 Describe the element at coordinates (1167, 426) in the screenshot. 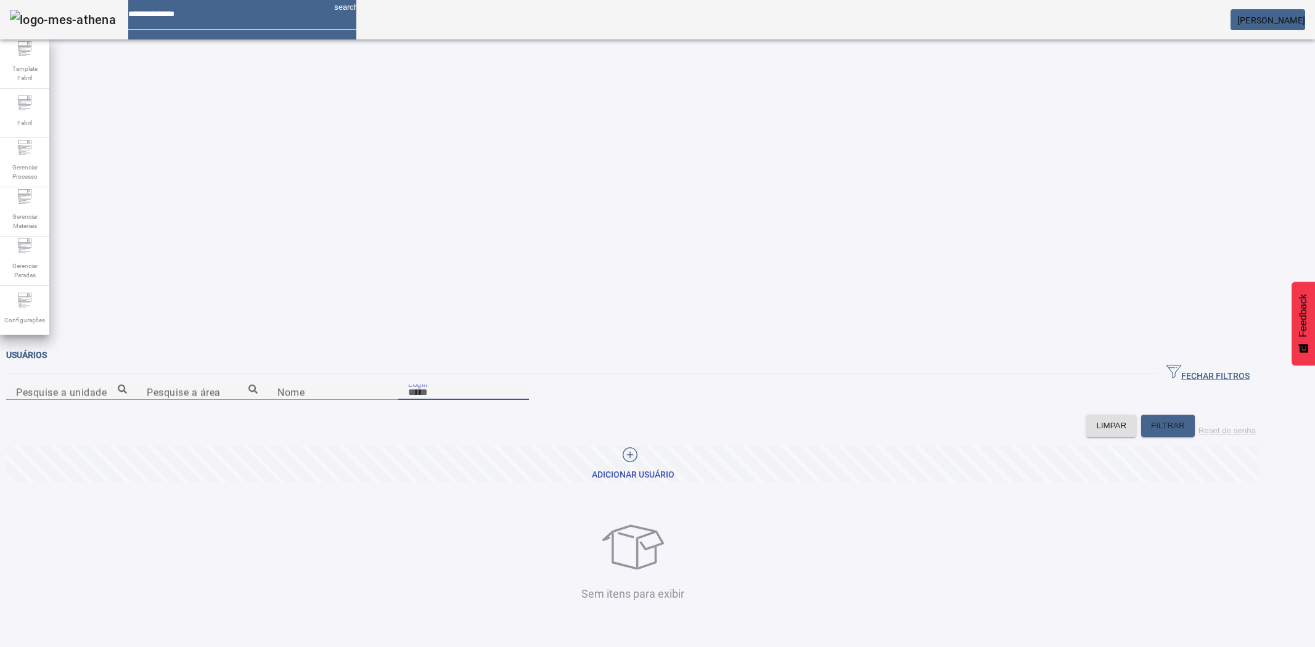

I see `button: FILTRAR` at that location.